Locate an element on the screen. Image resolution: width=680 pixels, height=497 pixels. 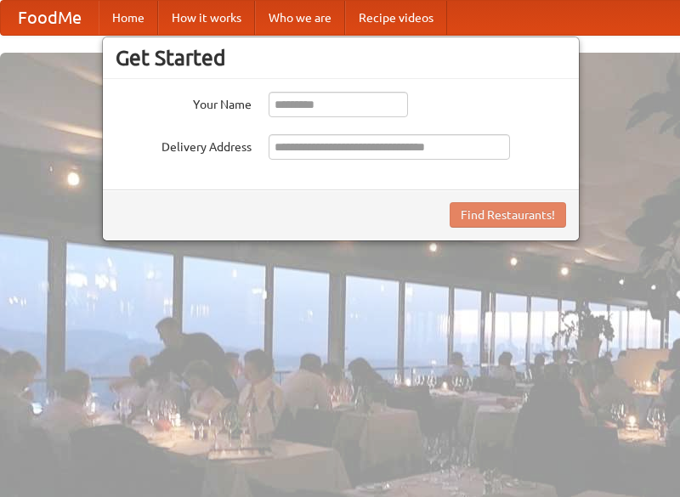
label: Delivery Address is located at coordinates (184, 144).